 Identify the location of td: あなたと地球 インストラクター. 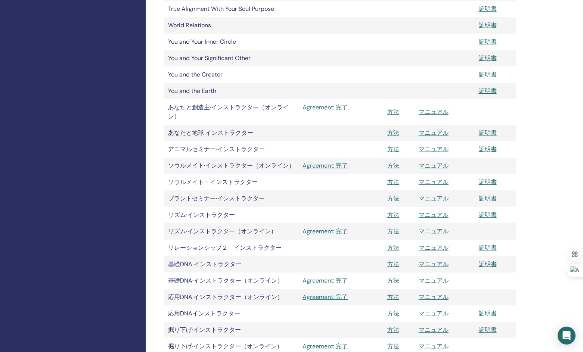
(232, 133).